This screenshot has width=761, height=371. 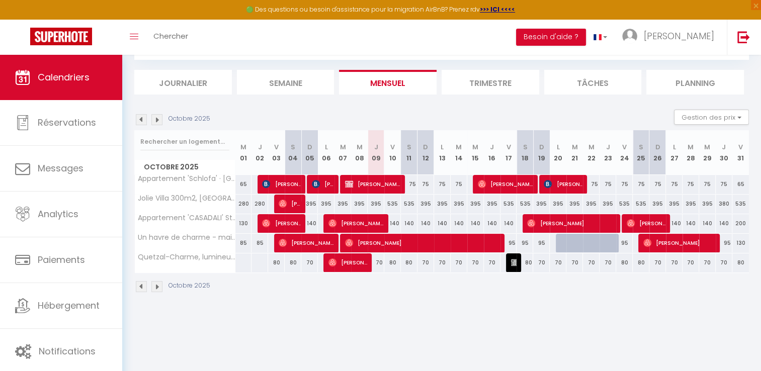 I want to click on li: Mensuel, so click(x=388, y=82).